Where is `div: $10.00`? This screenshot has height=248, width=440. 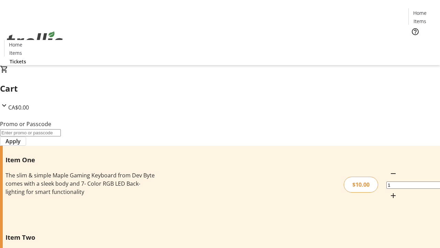
div: $10.00 is located at coordinates (361, 184).